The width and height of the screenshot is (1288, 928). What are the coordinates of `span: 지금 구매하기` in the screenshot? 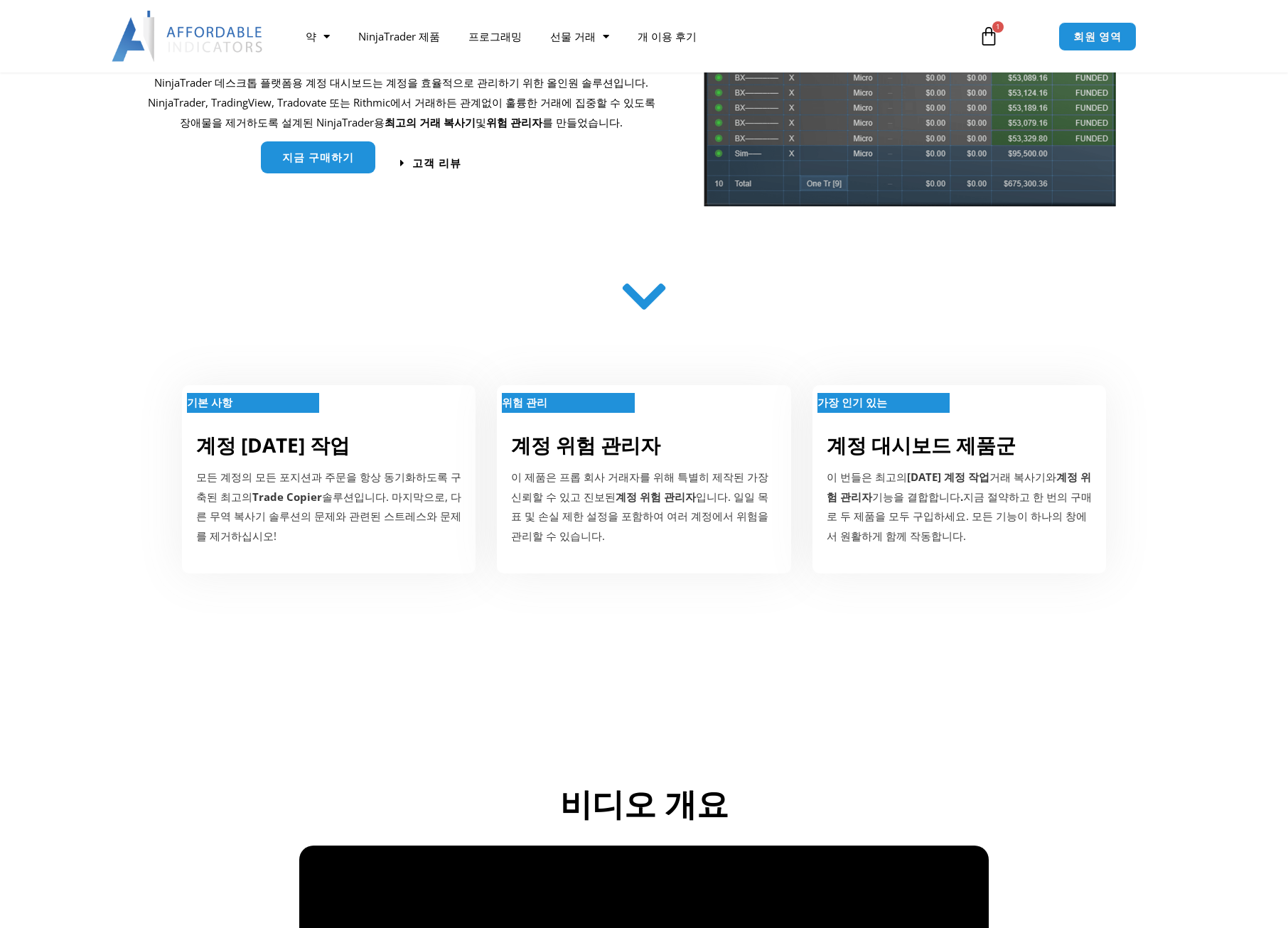 It's located at (318, 157).